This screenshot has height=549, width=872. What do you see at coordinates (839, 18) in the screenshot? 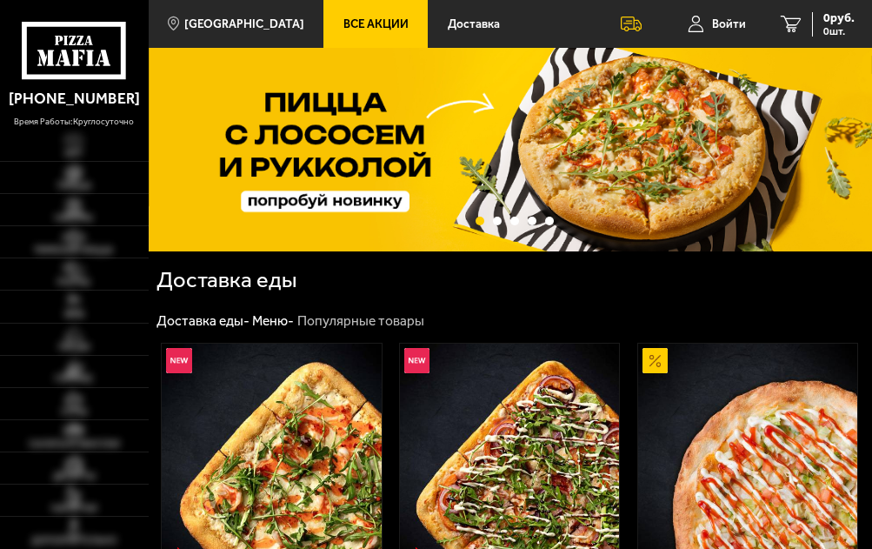
I see `span: 0 руб.` at bounding box center [839, 18].